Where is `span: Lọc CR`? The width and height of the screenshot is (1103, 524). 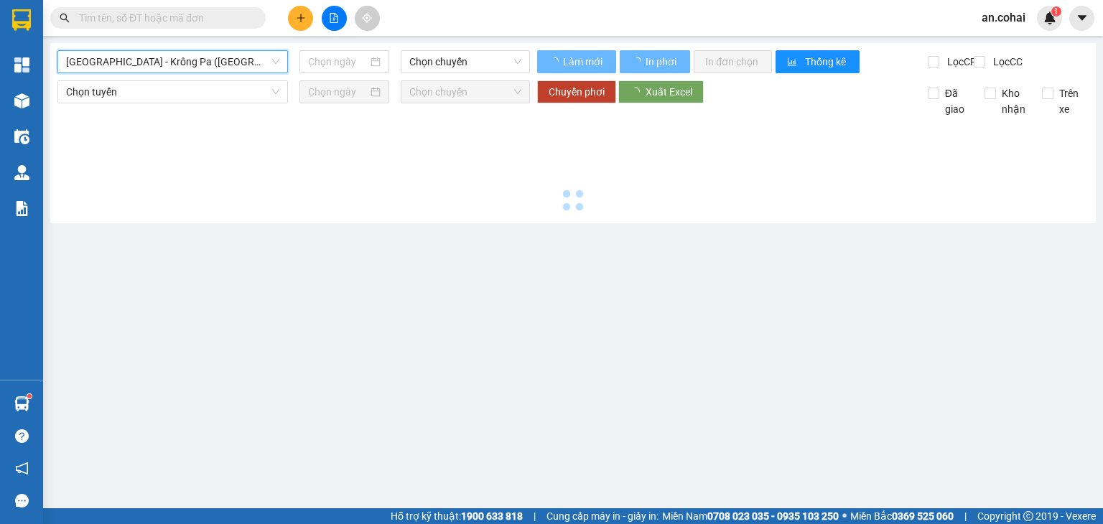
span: Lọc CR is located at coordinates (960, 62).